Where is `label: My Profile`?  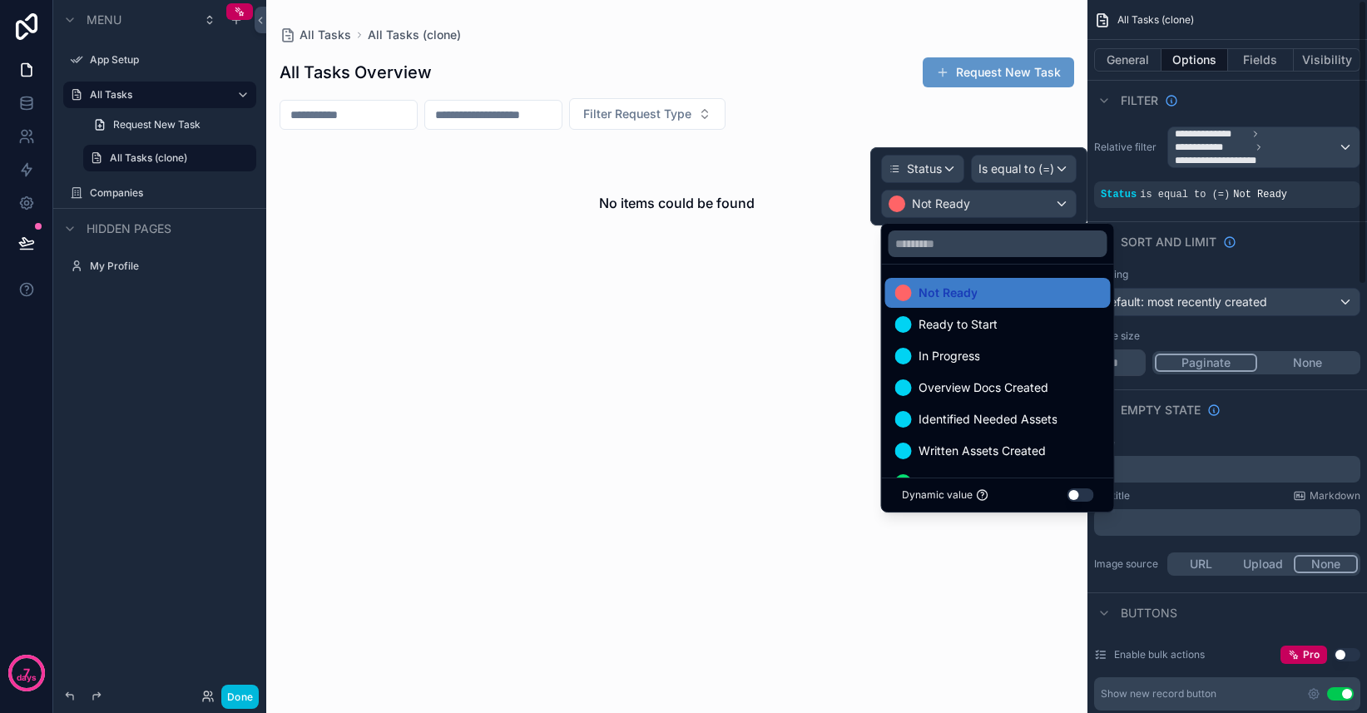 label: My Profile is located at coordinates (168, 266).